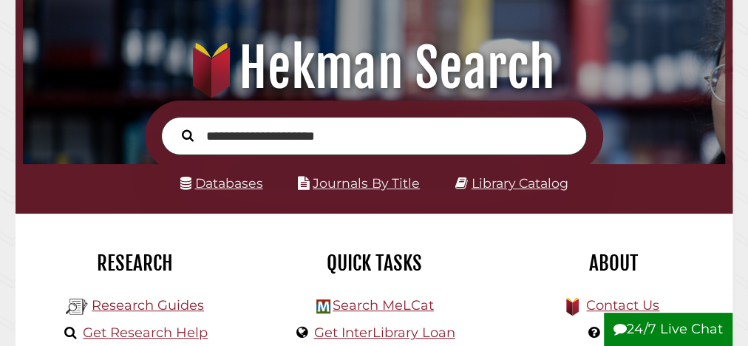 This screenshot has width=748, height=346. Describe the element at coordinates (222, 183) in the screenshot. I see `a: Databases` at that location.